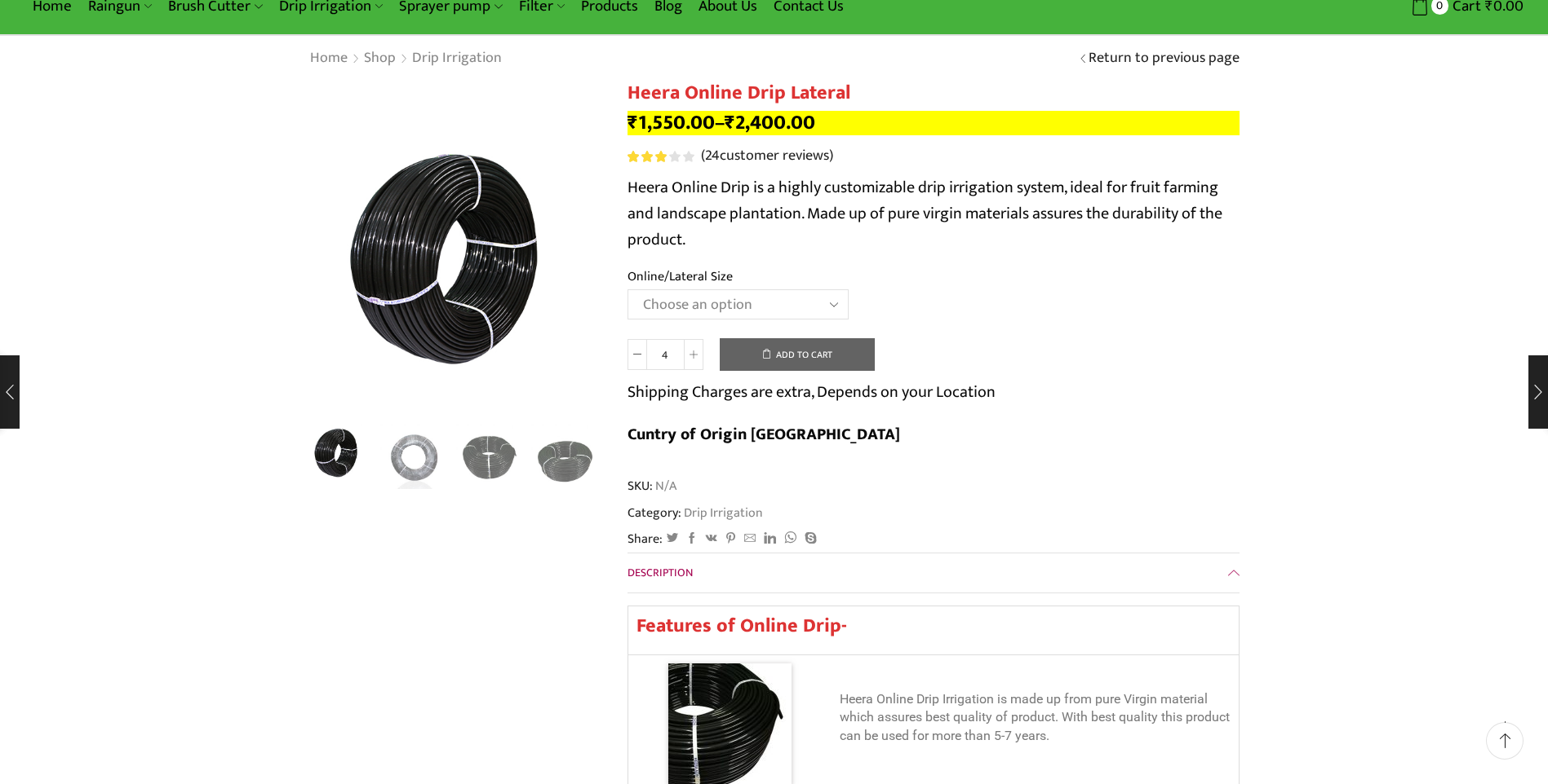 Image resolution: width=1548 pixels, height=784 pixels. I want to click on img: Heera Online Drip Lateral, so click(339, 455).